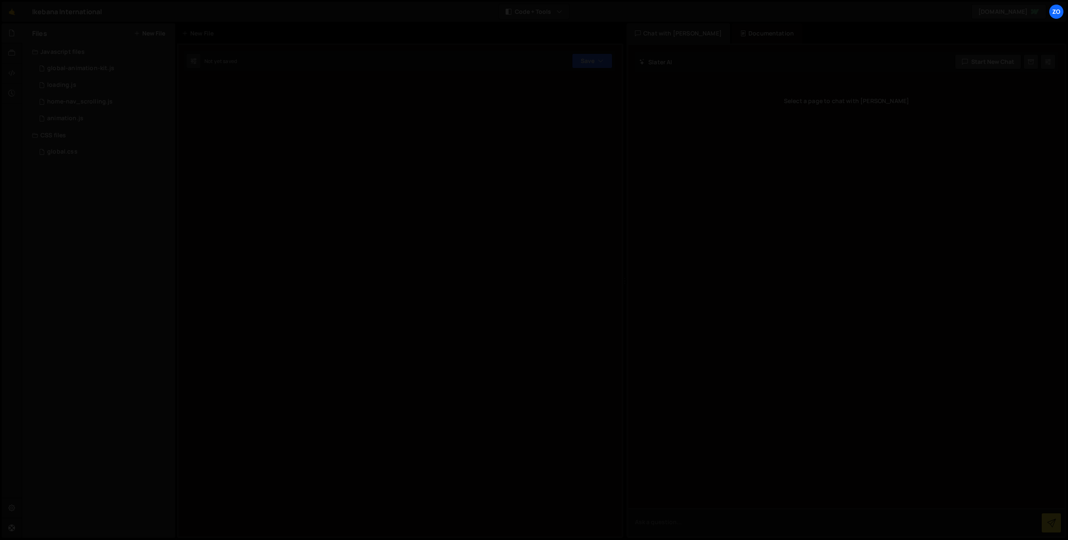 The width and height of the screenshot is (1068, 540). I want to click on button: Start new chat, so click(988, 62).